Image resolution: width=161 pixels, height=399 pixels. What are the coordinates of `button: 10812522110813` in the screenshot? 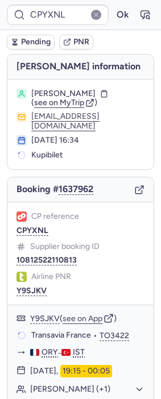 It's located at (47, 260).